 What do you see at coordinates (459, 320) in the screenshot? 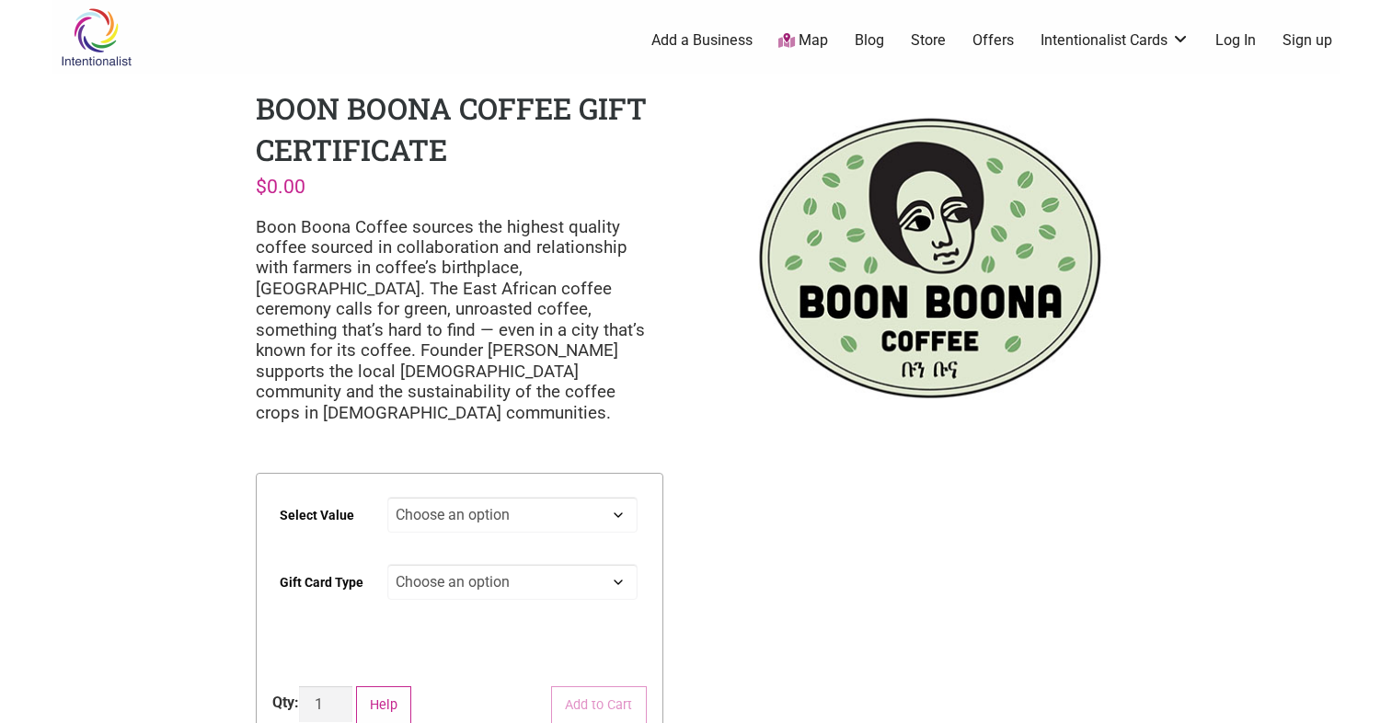
I see `p: Boon Boona Coffee sources the highest quality coffee sourced in collaboration and relationship wi...` at bounding box center [459, 320].